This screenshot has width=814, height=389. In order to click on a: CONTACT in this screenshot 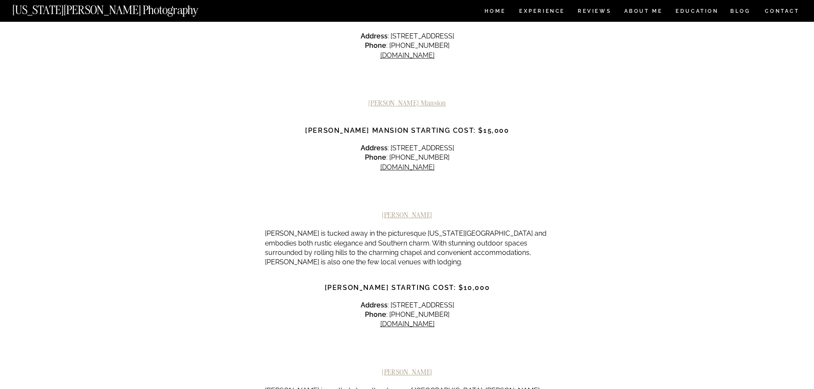, I will do `click(782, 11)`.